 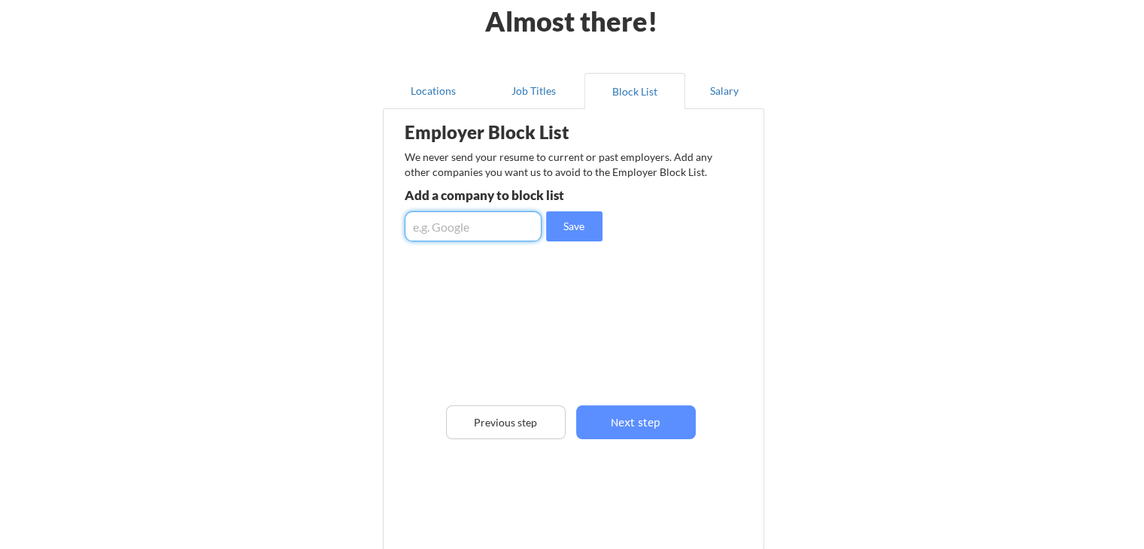 What do you see at coordinates (571, 21) in the screenshot?
I see `div: Almost there!` at bounding box center [571, 21].